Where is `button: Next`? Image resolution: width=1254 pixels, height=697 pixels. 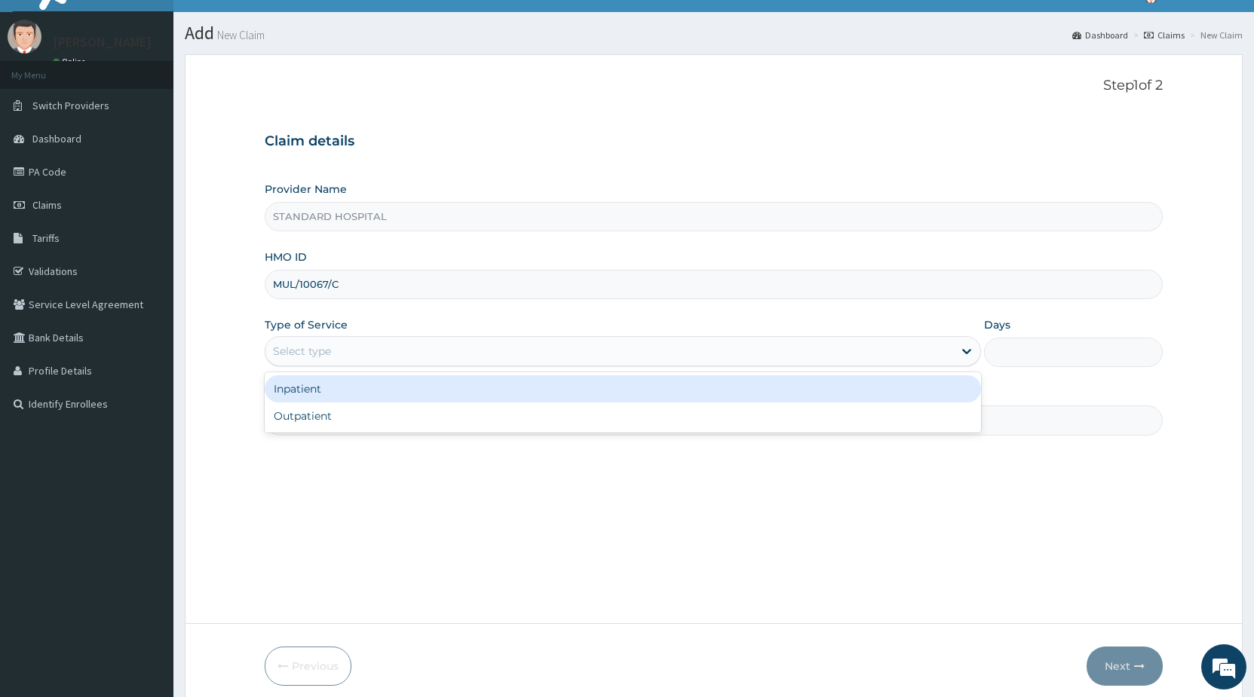 button: Next is located at coordinates (1124, 666).